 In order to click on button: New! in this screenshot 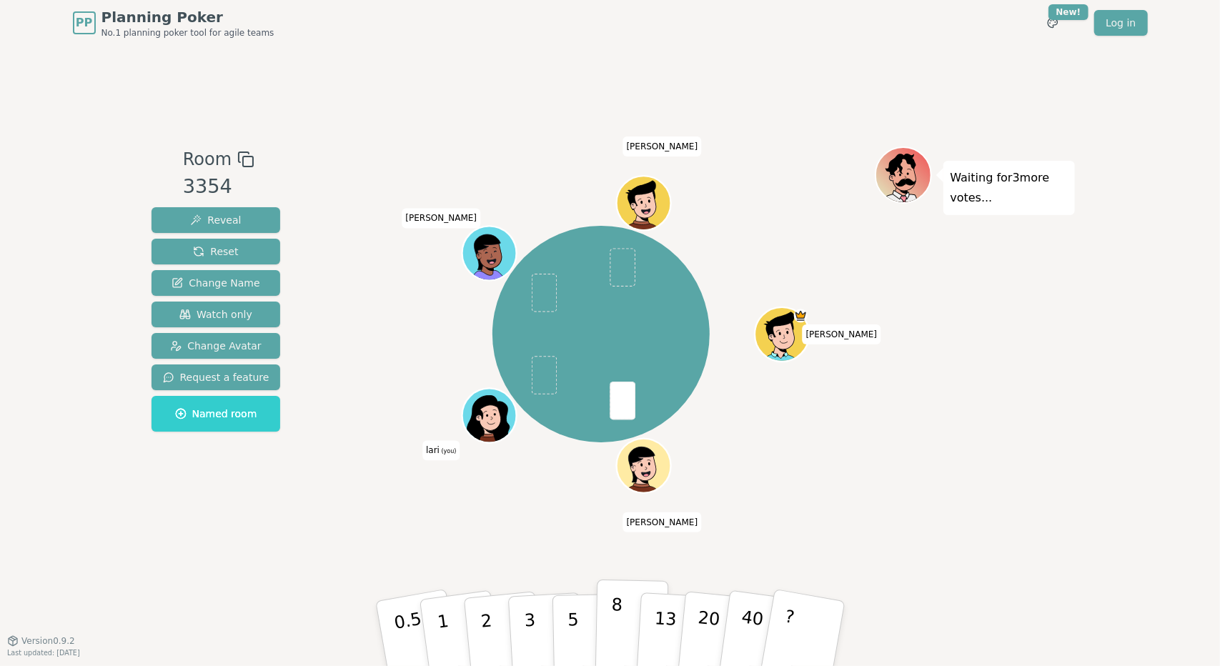, I will do `click(1053, 23)`.